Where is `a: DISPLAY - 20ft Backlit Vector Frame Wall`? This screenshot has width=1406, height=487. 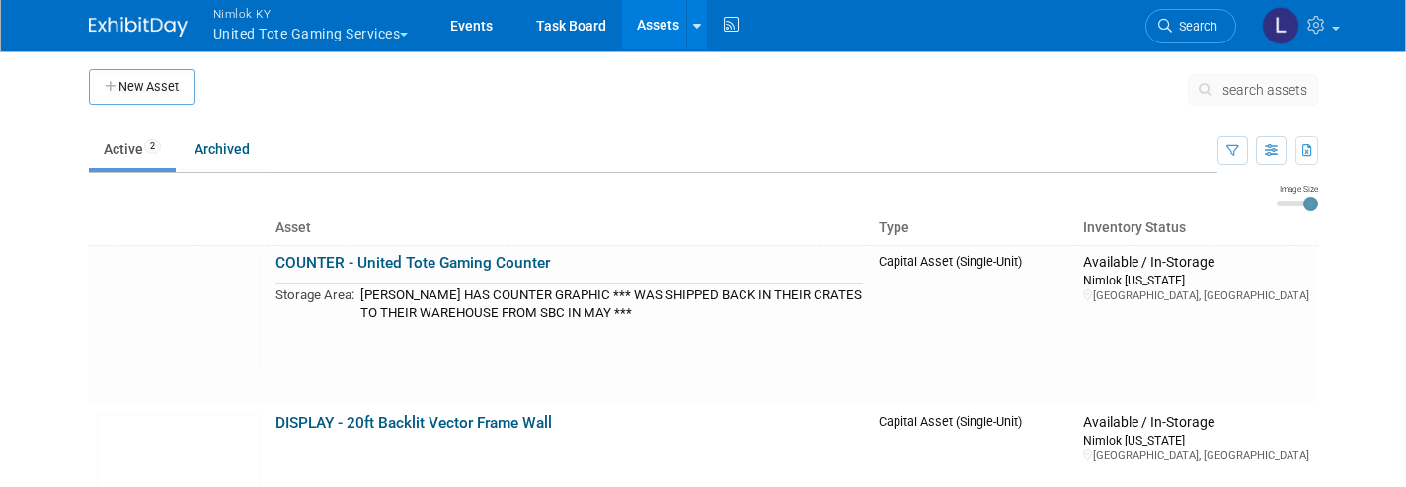 a: DISPLAY - 20ft Backlit Vector Frame Wall is located at coordinates (414, 423).